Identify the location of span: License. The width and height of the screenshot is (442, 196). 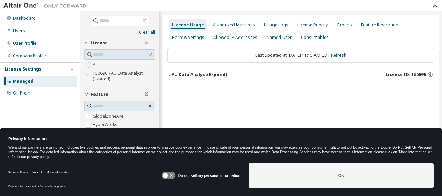
(99, 43).